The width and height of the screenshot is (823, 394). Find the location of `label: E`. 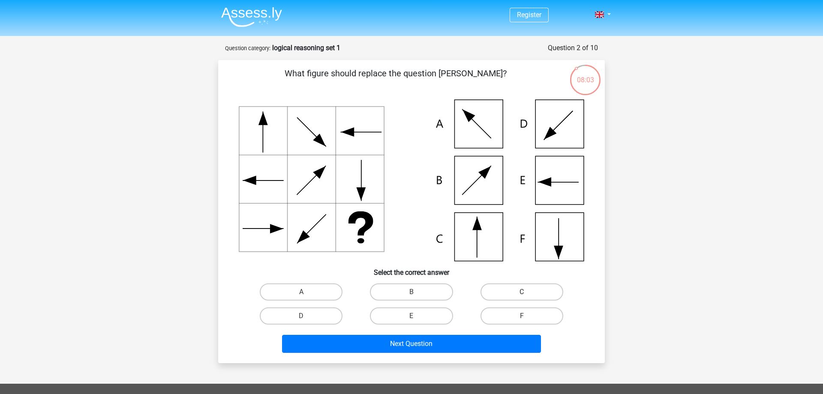

label: E is located at coordinates (411, 316).